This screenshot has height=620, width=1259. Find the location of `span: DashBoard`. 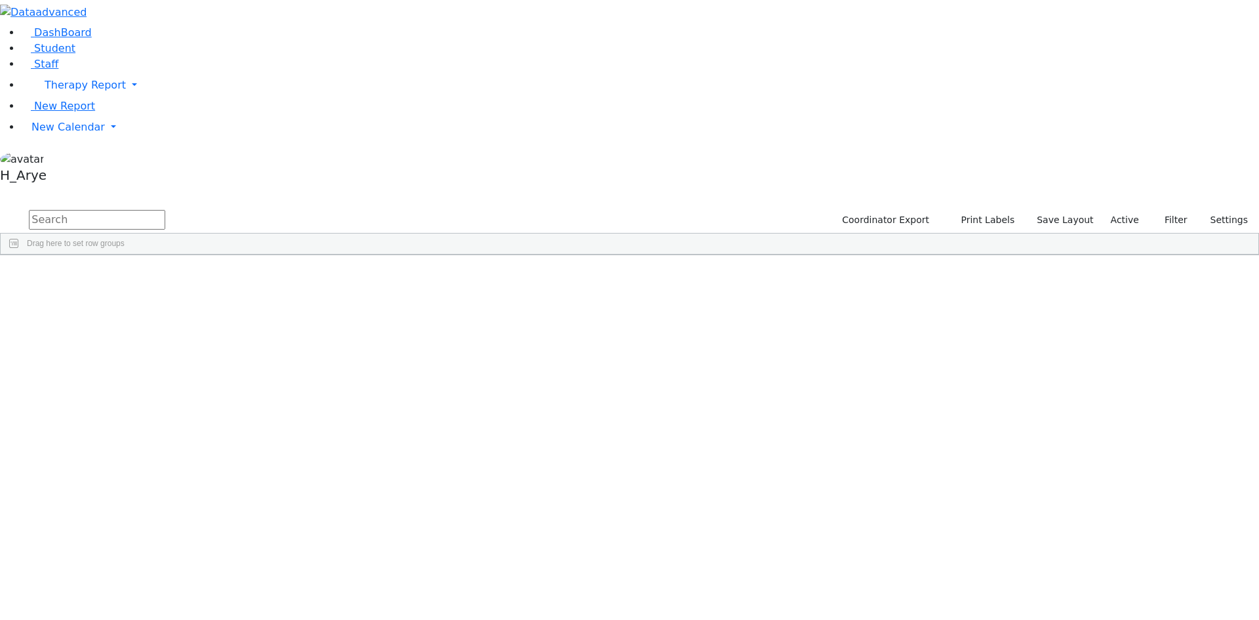

span: DashBoard is located at coordinates (63, 32).